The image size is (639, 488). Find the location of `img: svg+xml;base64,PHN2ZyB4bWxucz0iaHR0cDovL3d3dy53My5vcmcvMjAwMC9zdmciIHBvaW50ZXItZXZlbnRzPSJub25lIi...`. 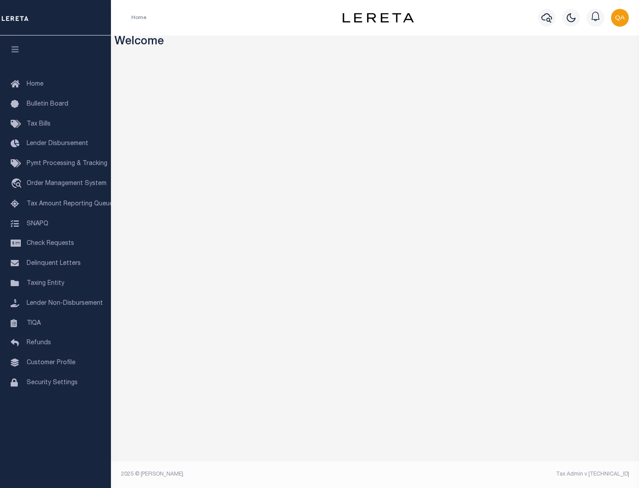

img: svg+xml;base64,PHN2ZyB4bWxucz0iaHR0cDovL3d3dy53My5vcmcvMjAwMC9zdmciIHBvaW50ZXItZXZlbnRzPSJub25lIi... is located at coordinates (620, 18).